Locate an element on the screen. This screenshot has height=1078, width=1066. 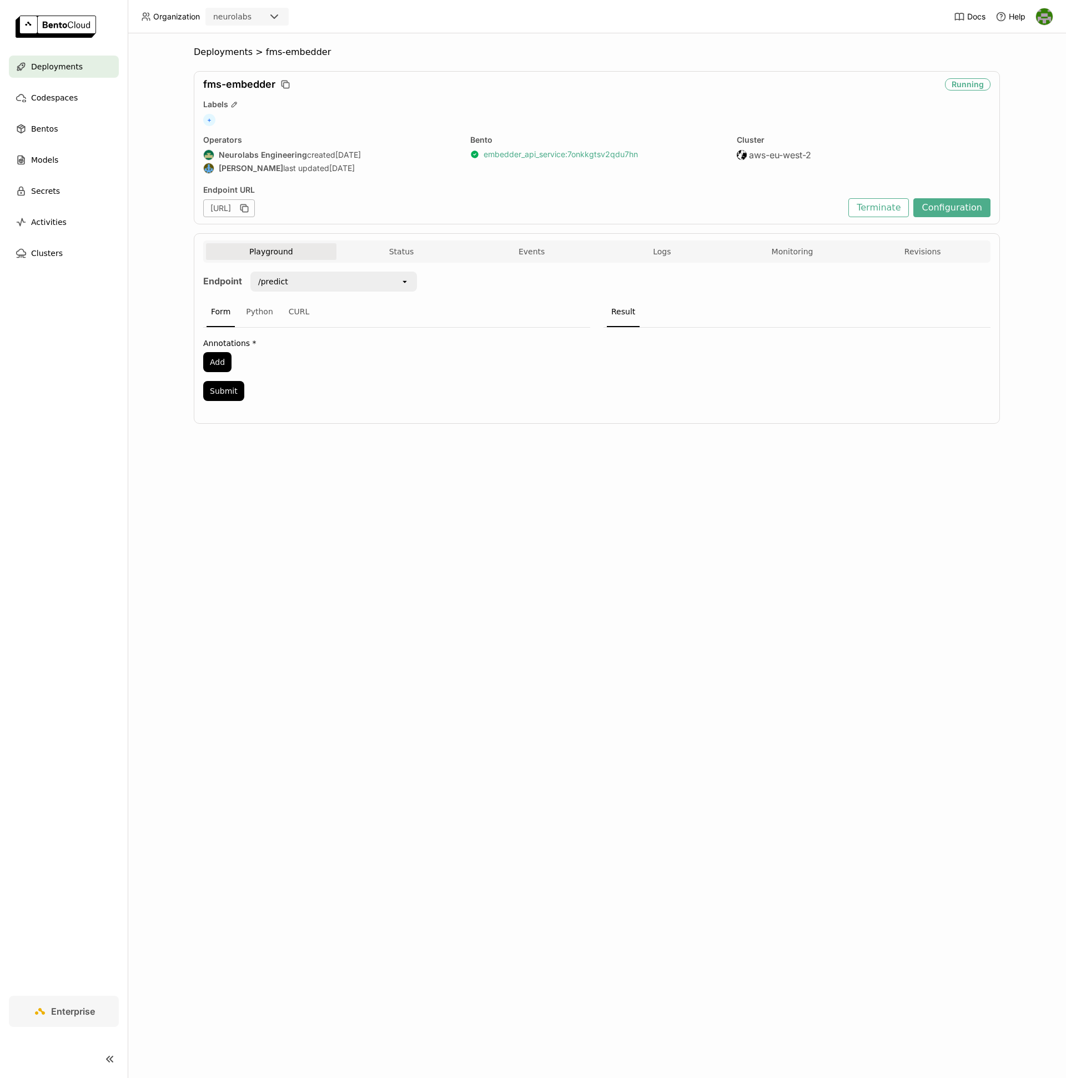
button: Status is located at coordinates (401, 252).